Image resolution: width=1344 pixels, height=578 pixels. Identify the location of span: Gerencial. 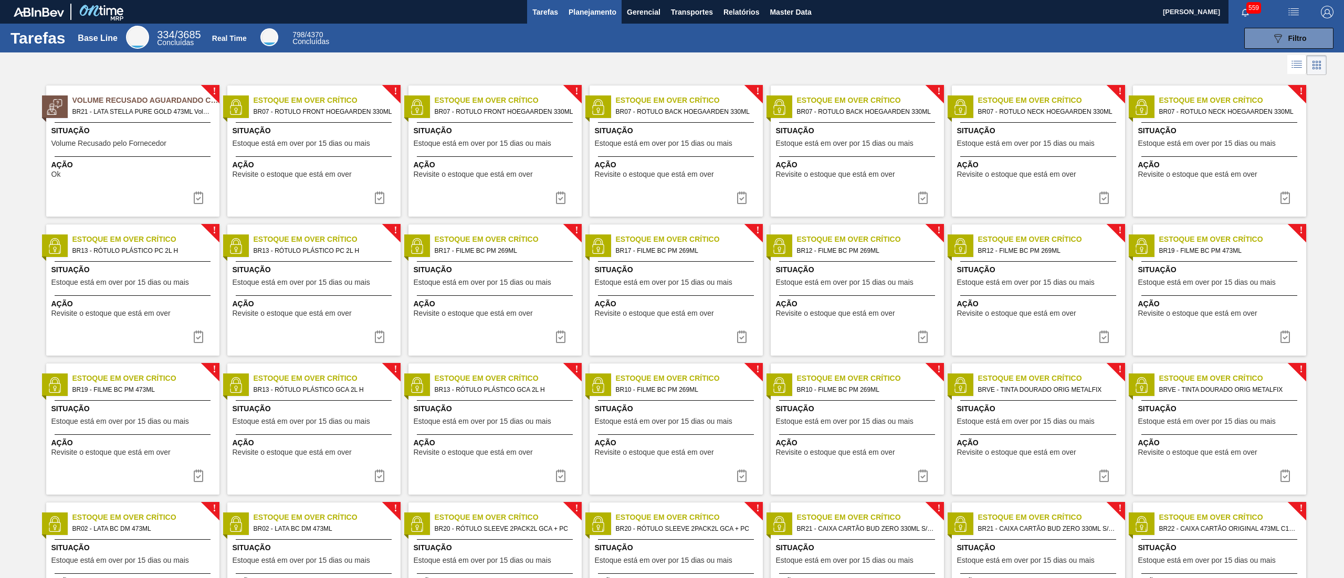
(643, 12).